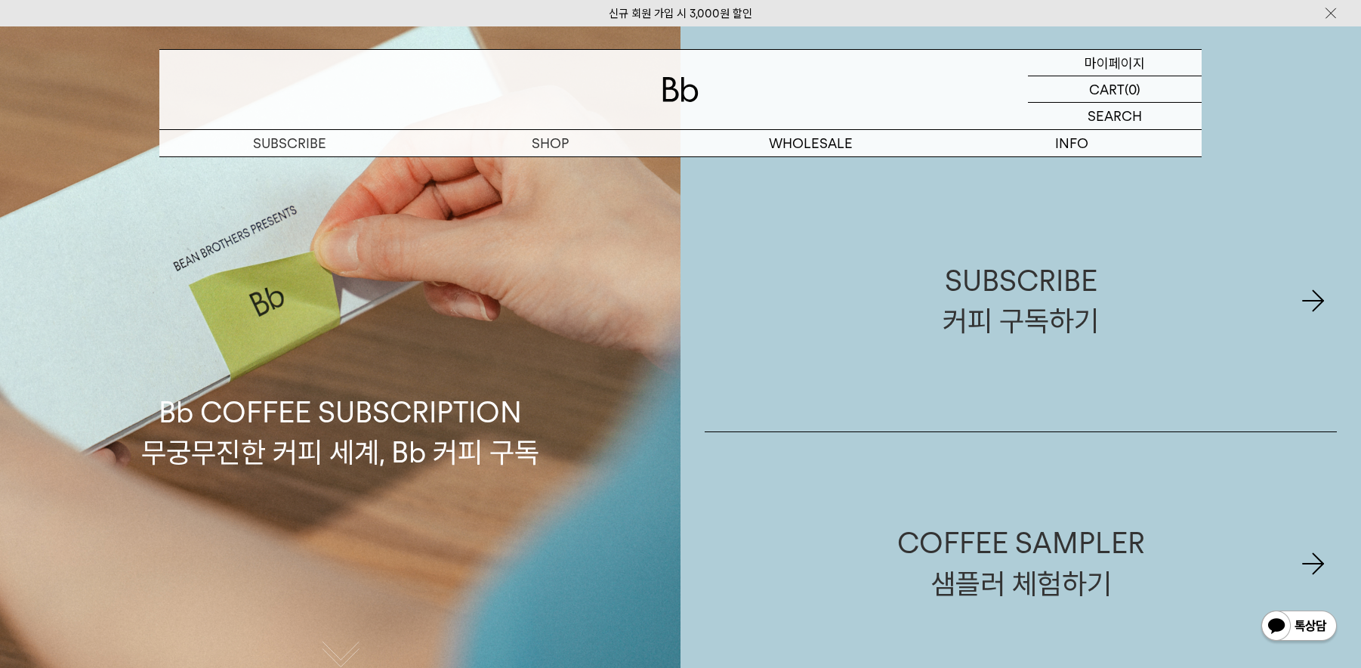 The image size is (1361, 668). I want to click on a: 마이페이지, so click(1115, 63).